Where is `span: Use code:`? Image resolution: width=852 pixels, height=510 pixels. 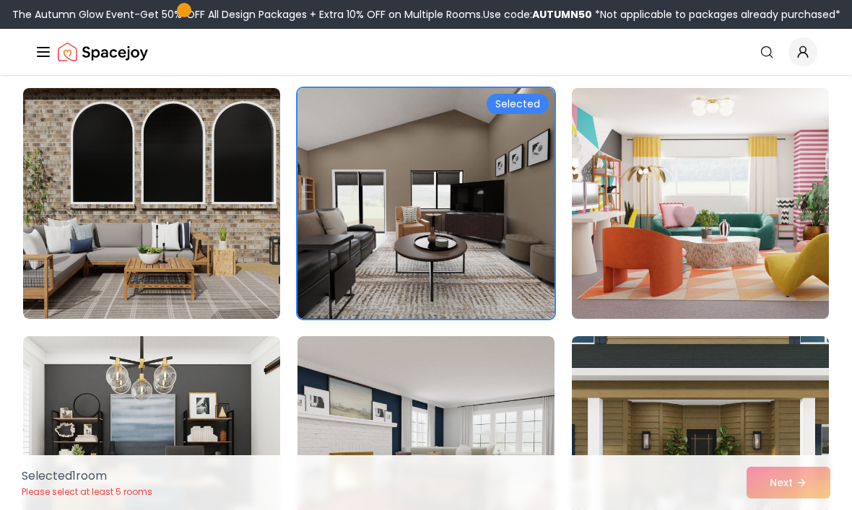 span: Use code: is located at coordinates (537, 14).